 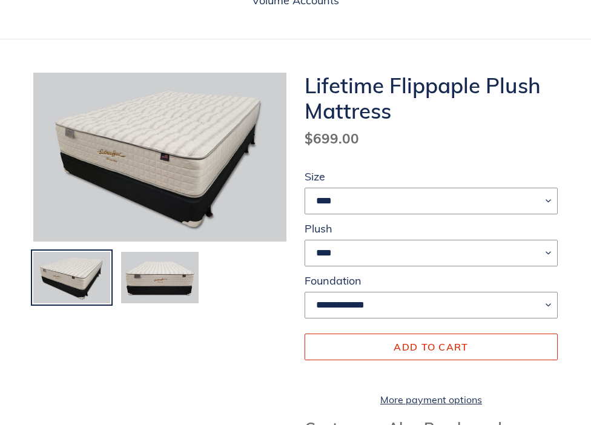 What do you see at coordinates (71, 277) in the screenshot?
I see `img: Load image into Gallery viewer, Lifetime-flippable-plush-mattress-and-foundation-angled-view` at bounding box center [71, 277].